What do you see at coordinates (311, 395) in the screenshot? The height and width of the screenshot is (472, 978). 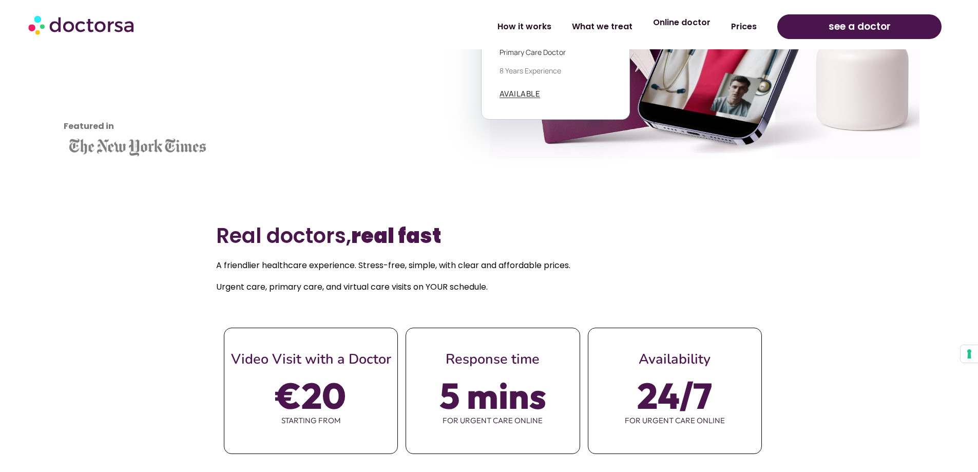 I see `span: €20` at bounding box center [311, 395].